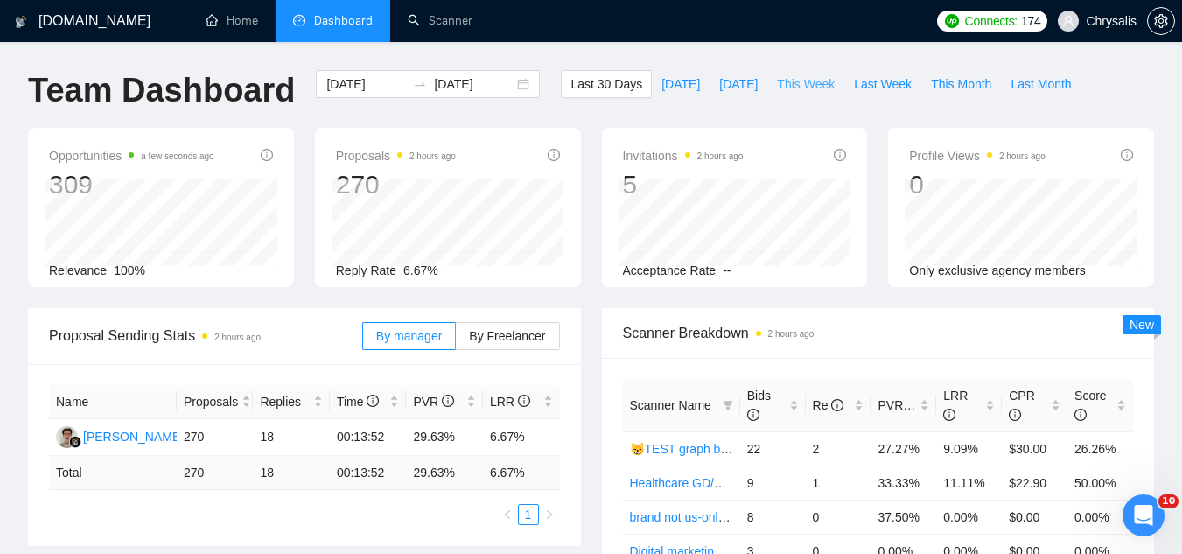 The image size is (1182, 554). Describe the element at coordinates (997, 270) in the screenshot. I see `span: Only exclusive agency members` at that location.